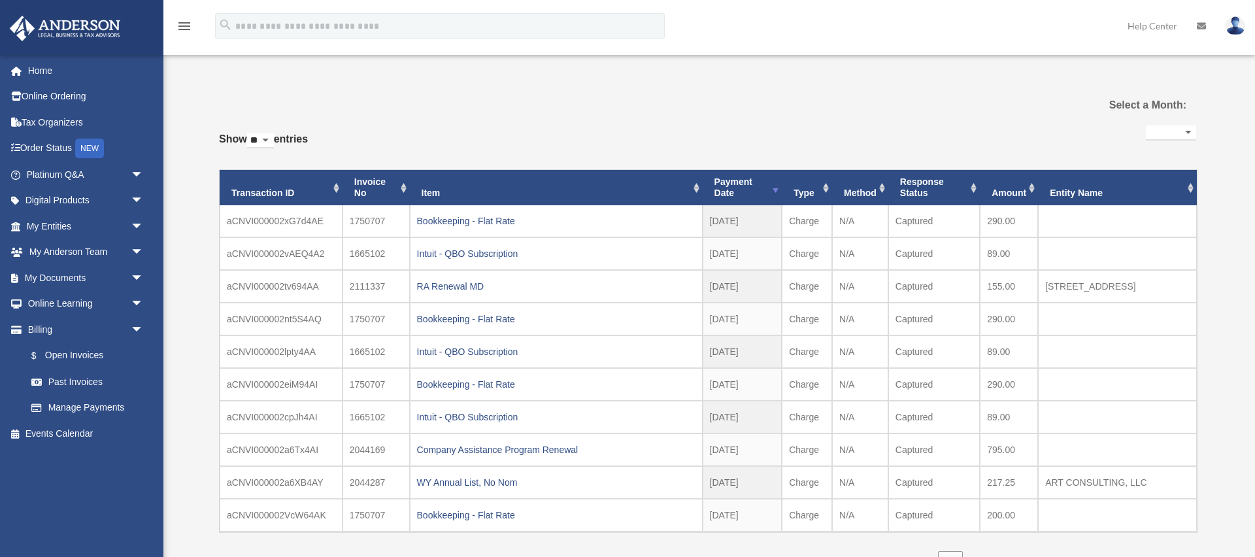  Describe the element at coordinates (86, 174) in the screenshot. I see `a: Platinum Q&Aarrow_drop_down` at that location.